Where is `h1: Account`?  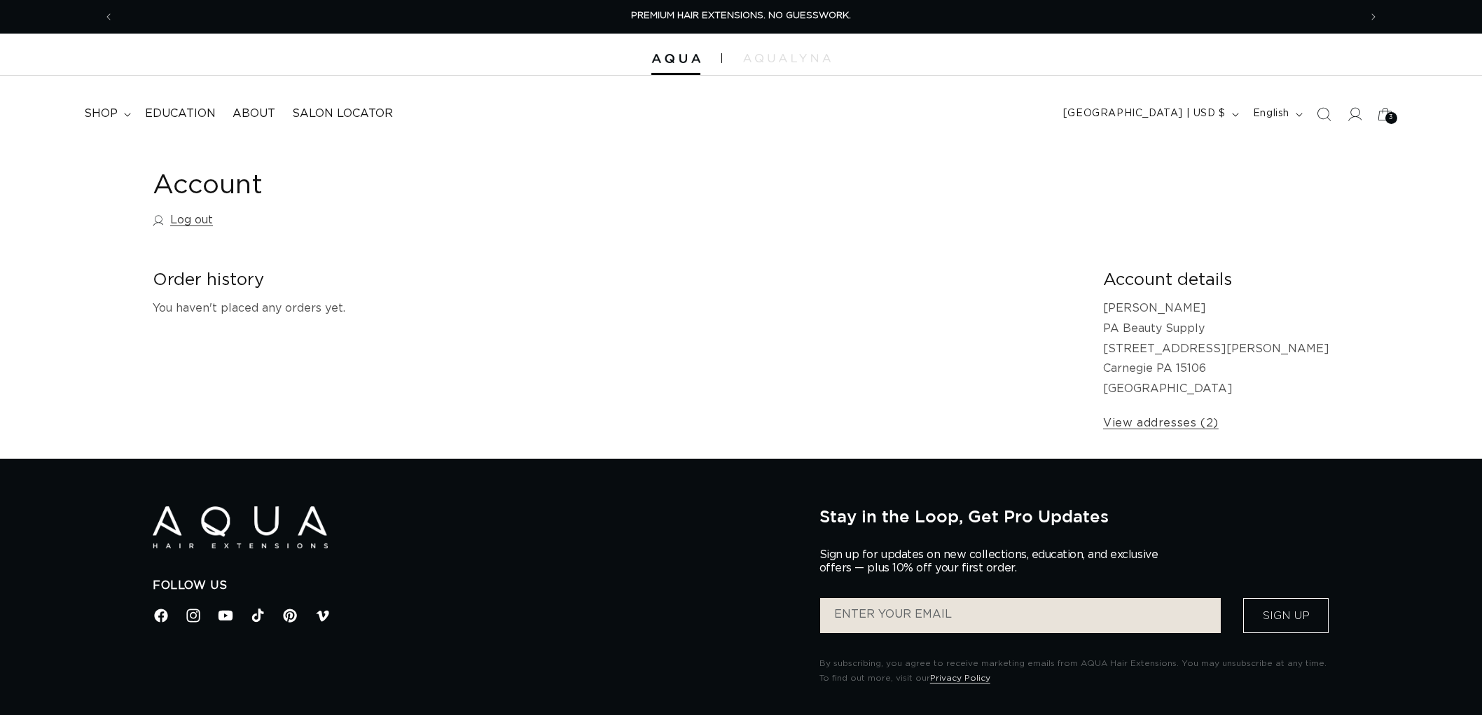
h1: Account is located at coordinates (741, 186).